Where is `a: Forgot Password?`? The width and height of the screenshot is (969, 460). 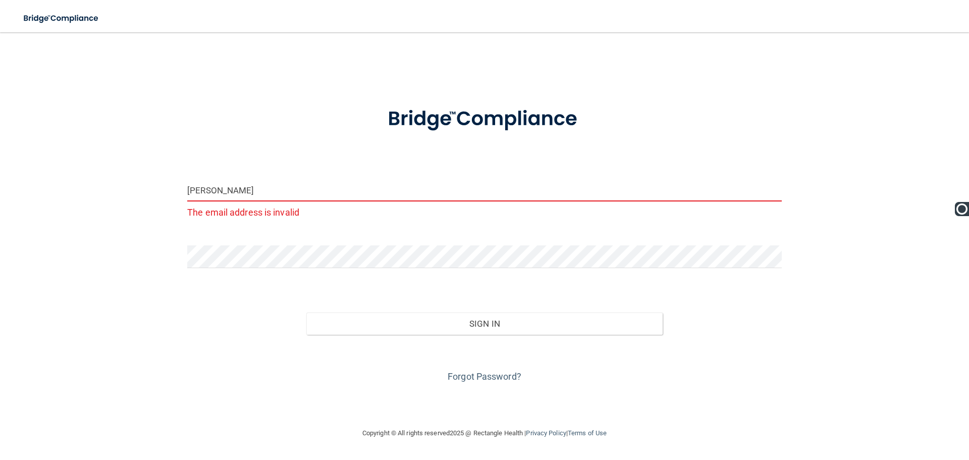
a: Forgot Password? is located at coordinates (484, 376).